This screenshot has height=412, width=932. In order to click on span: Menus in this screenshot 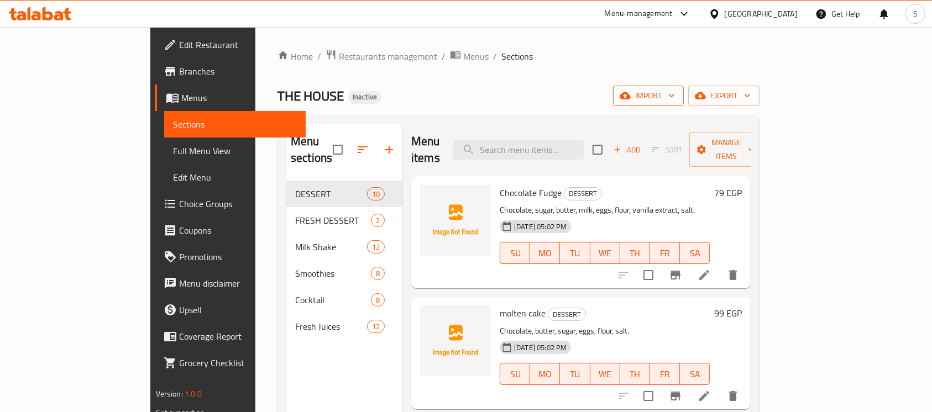, I will do `click(476, 56)`.